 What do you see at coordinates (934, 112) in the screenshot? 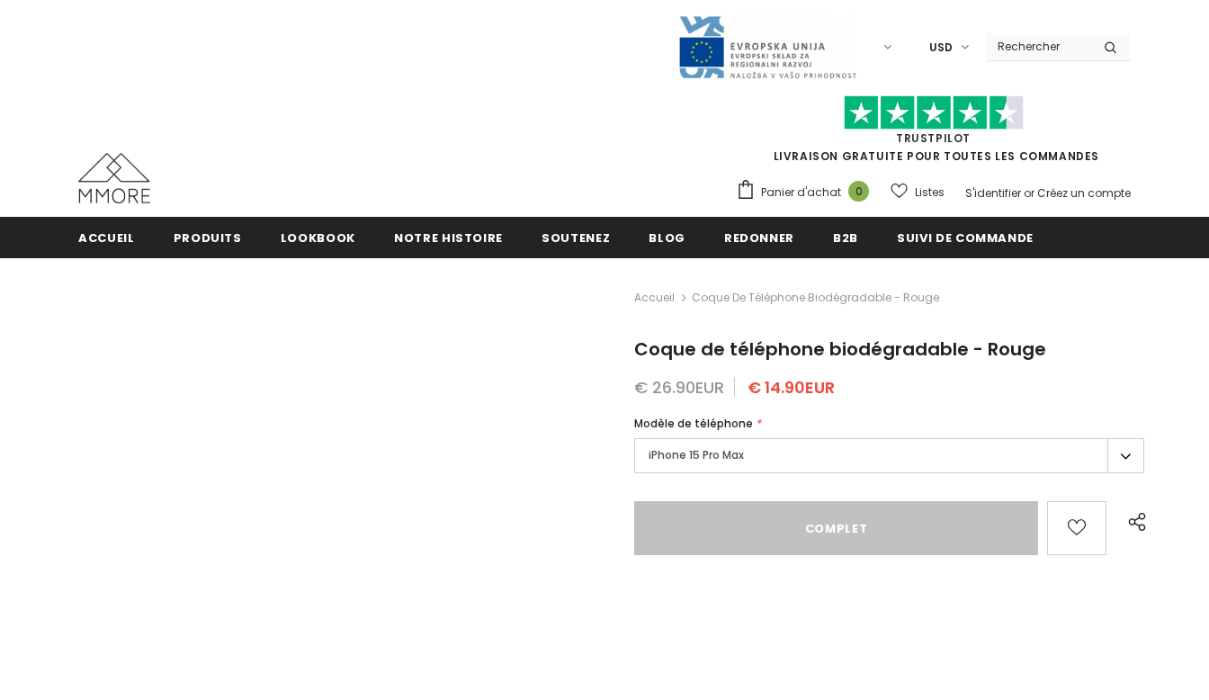
I see `img: Faites confiance aux étoiles pilotes` at bounding box center [934, 112].